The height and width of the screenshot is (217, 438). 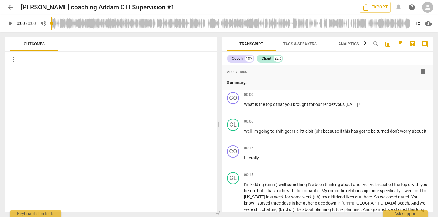 I want to click on span: three, so click(x=276, y=203).